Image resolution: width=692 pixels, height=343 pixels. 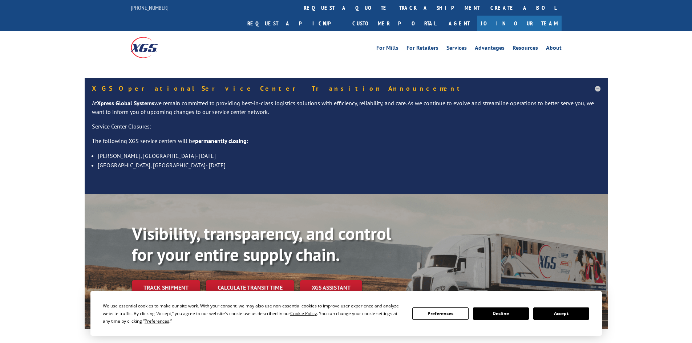 I want to click on a: Agent, so click(x=459, y=23).